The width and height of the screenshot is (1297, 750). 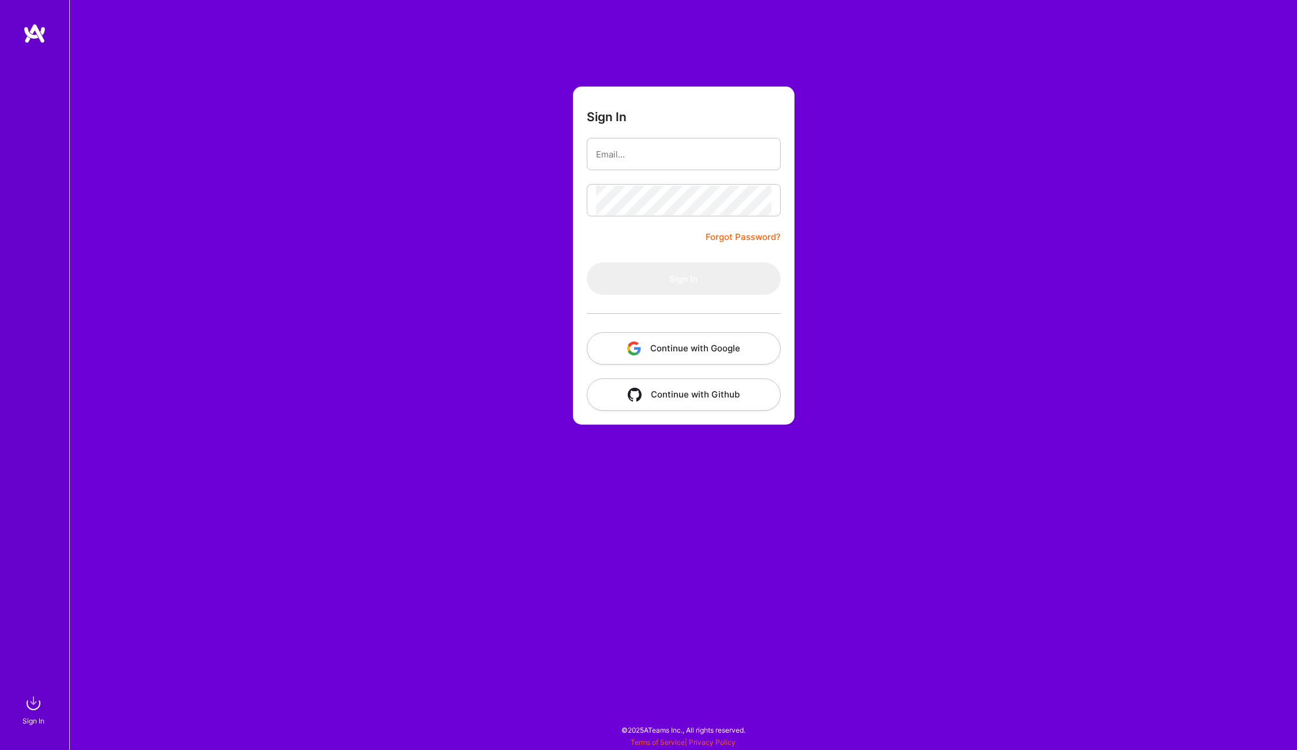 I want to click on a: Terms of Service, so click(x=658, y=742).